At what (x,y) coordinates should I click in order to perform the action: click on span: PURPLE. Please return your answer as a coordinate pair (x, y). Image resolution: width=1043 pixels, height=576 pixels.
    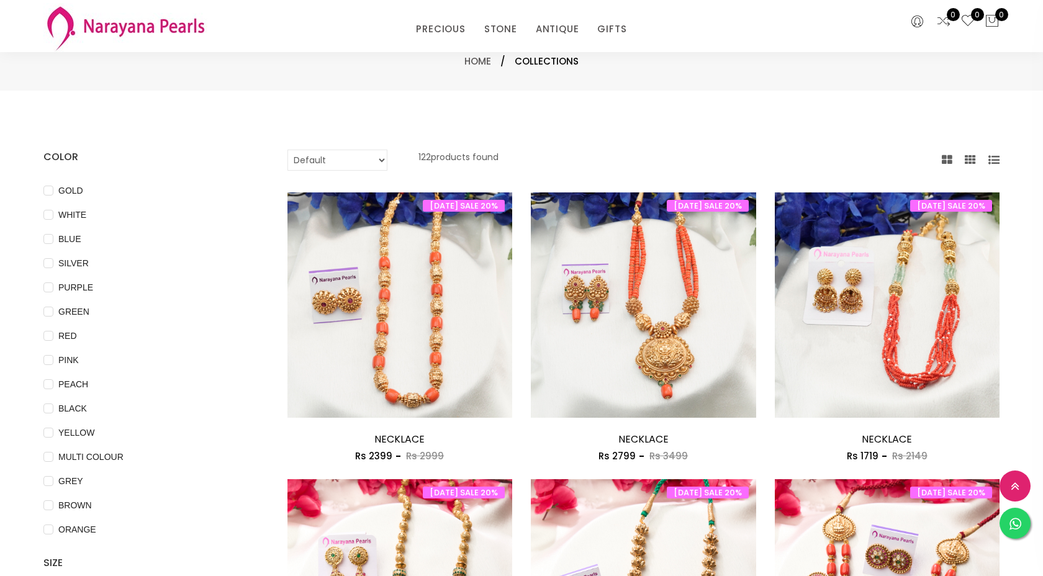
    Looking at the image, I should click on (76, 287).